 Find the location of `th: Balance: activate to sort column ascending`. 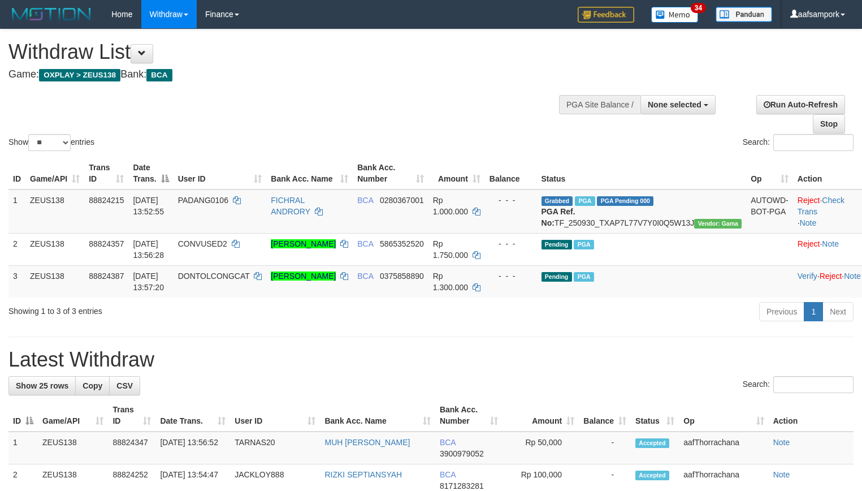

th: Balance: activate to sort column ascending is located at coordinates (605, 415).